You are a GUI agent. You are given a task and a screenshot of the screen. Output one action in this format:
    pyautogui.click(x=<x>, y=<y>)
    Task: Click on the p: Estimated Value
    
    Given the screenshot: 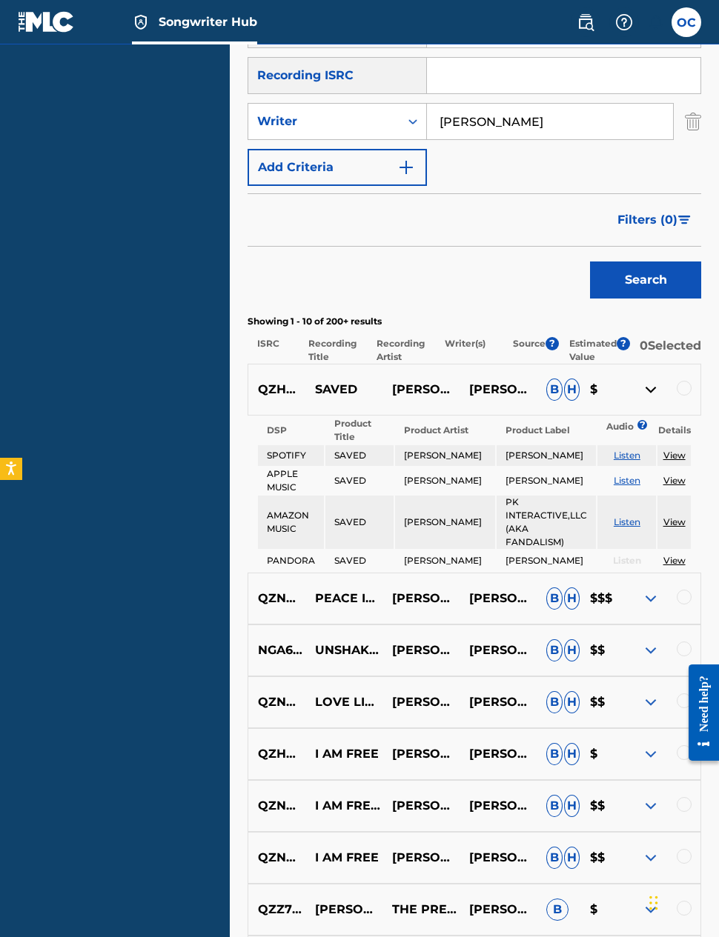 What is the action you would take?
    pyautogui.click(x=593, y=350)
    